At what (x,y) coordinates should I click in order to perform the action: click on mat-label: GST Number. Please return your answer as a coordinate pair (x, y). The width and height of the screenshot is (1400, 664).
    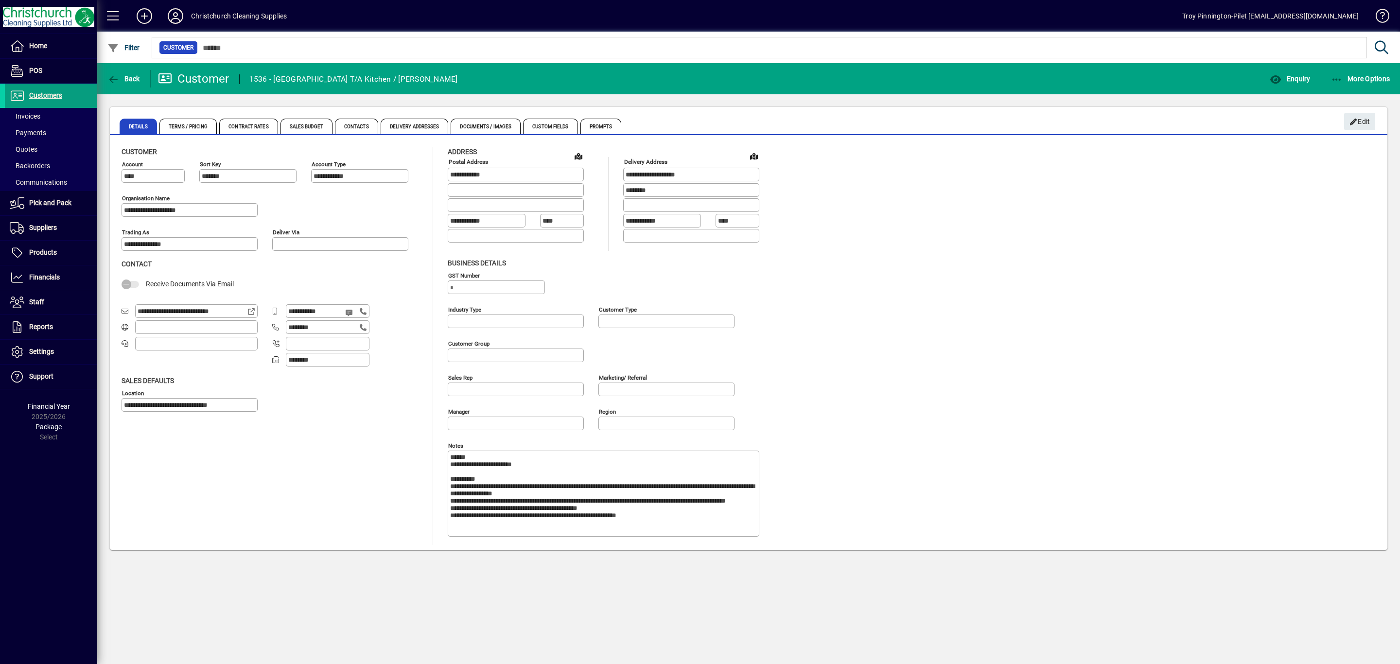
    Looking at the image, I should click on (464, 275).